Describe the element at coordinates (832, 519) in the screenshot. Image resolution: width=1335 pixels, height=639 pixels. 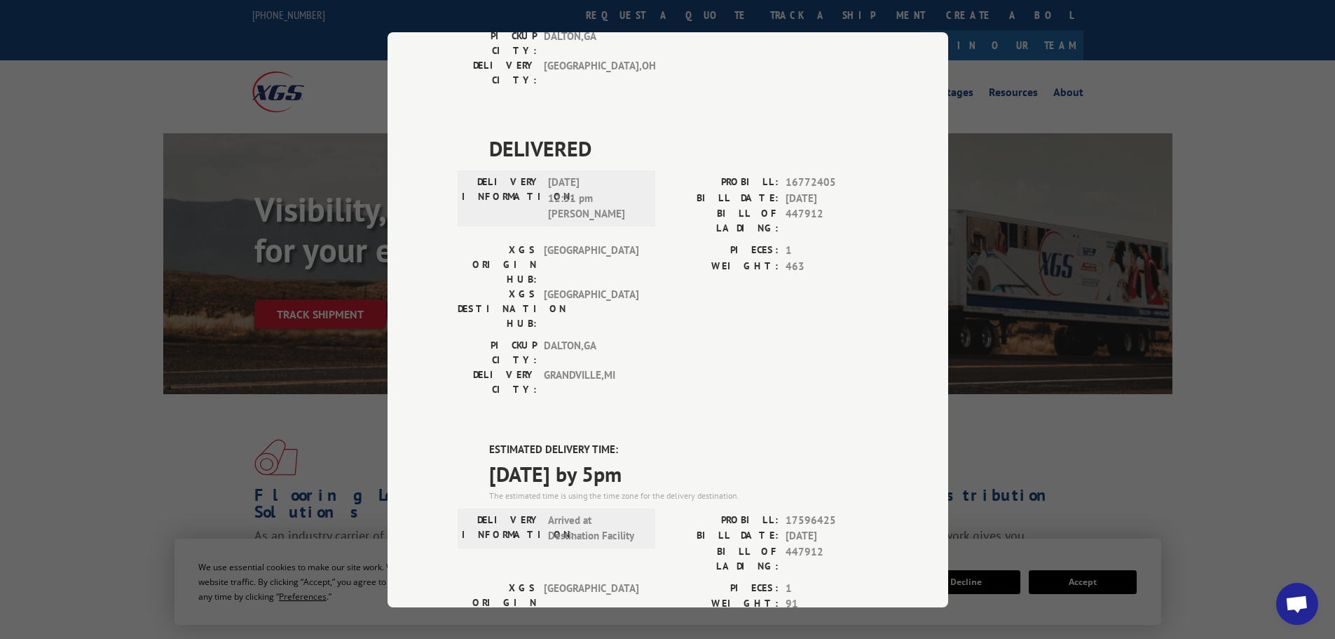
I see `span: 17596425` at that location.